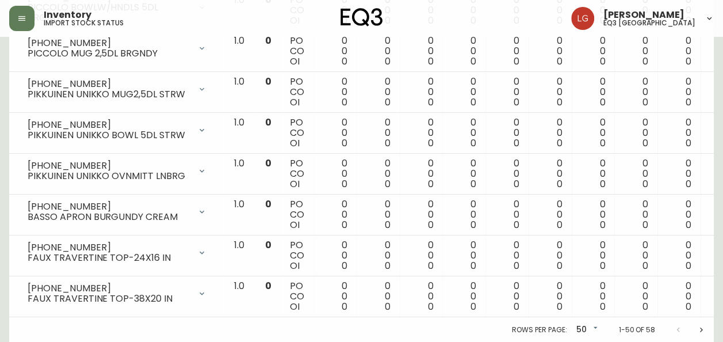 The height and width of the screenshot is (342, 723). What do you see at coordinates (109, 176) in the screenshot?
I see `div: PIKKUINEN UNIKKO OVNMITT LNBRG` at bounding box center [109, 176].